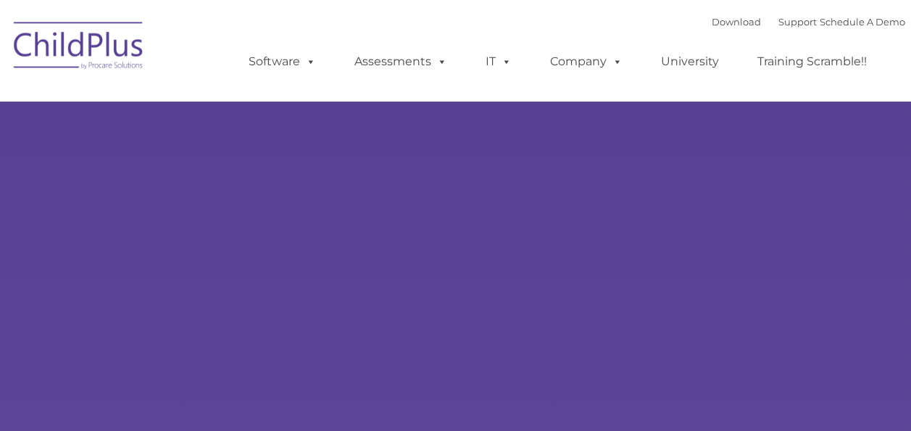  I want to click on a: Schedule A Demo, so click(863, 22).